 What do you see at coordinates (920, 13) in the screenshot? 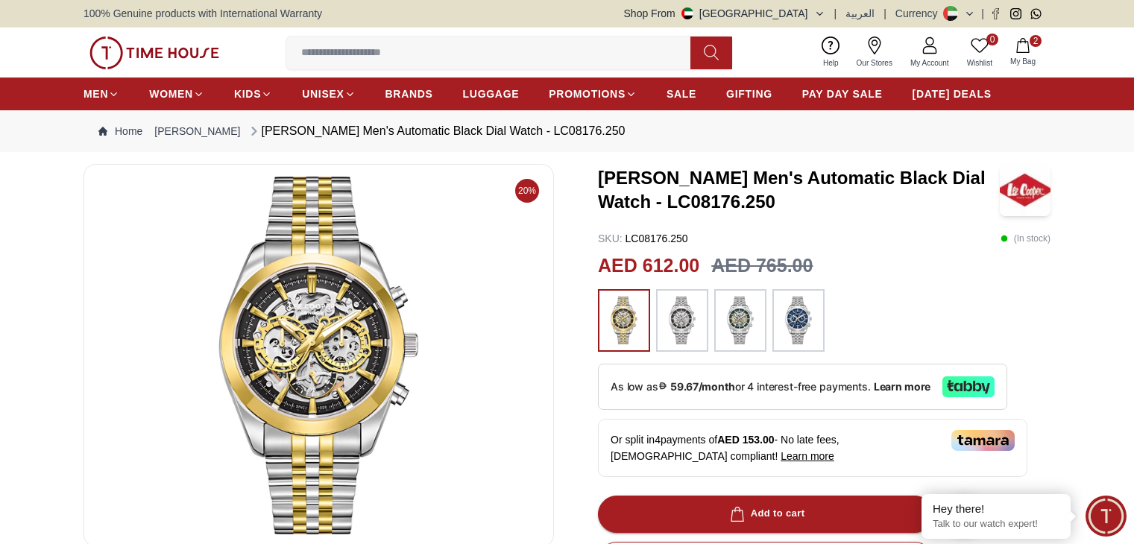
I see `div: Currency` at bounding box center [920, 13].